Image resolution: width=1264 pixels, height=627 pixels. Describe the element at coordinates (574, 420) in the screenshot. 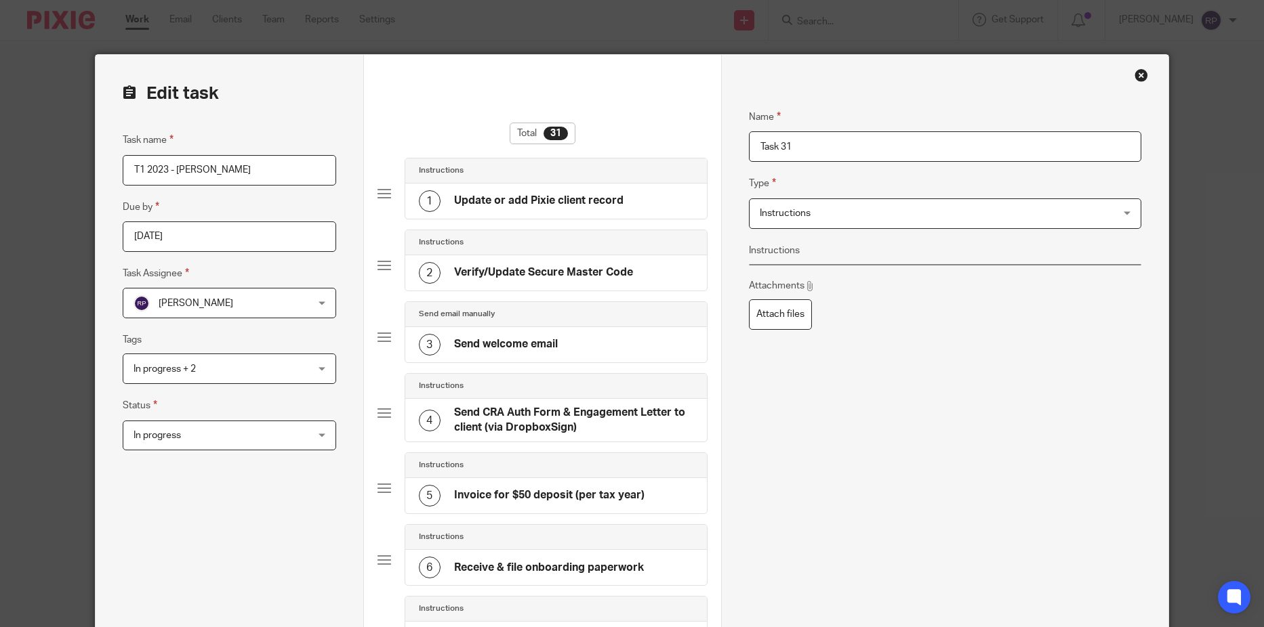

I see `h4: Send CRA Auth Form & Engagement Letter to client (via DropboxSign)` at that location.